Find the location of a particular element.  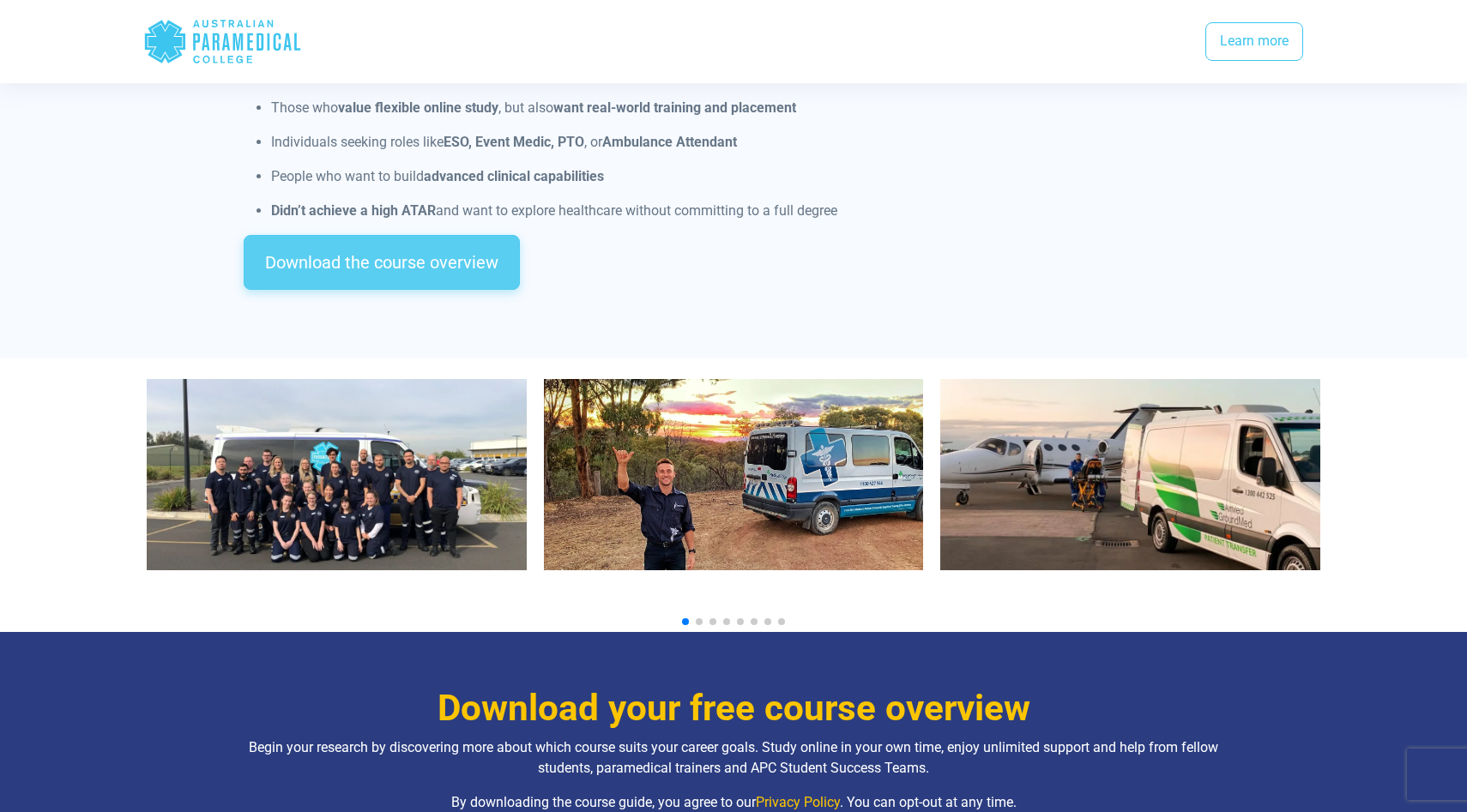

img: Australian Paramedical College students completing their Clinical Workshop in NSW. is located at coordinates (336, 474).